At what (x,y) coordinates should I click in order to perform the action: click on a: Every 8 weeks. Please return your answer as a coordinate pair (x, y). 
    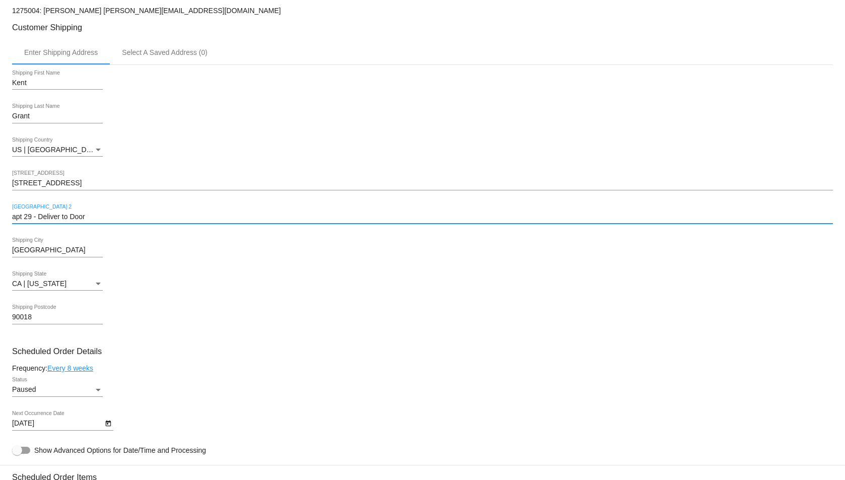
    Looking at the image, I should click on (70, 368).